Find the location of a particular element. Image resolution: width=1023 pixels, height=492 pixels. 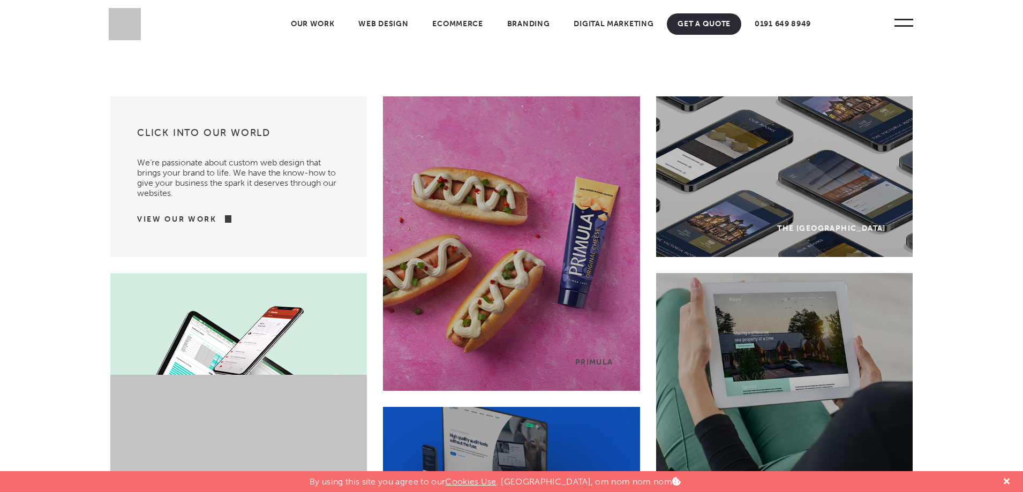

a: Web Design is located at coordinates (383, 24).